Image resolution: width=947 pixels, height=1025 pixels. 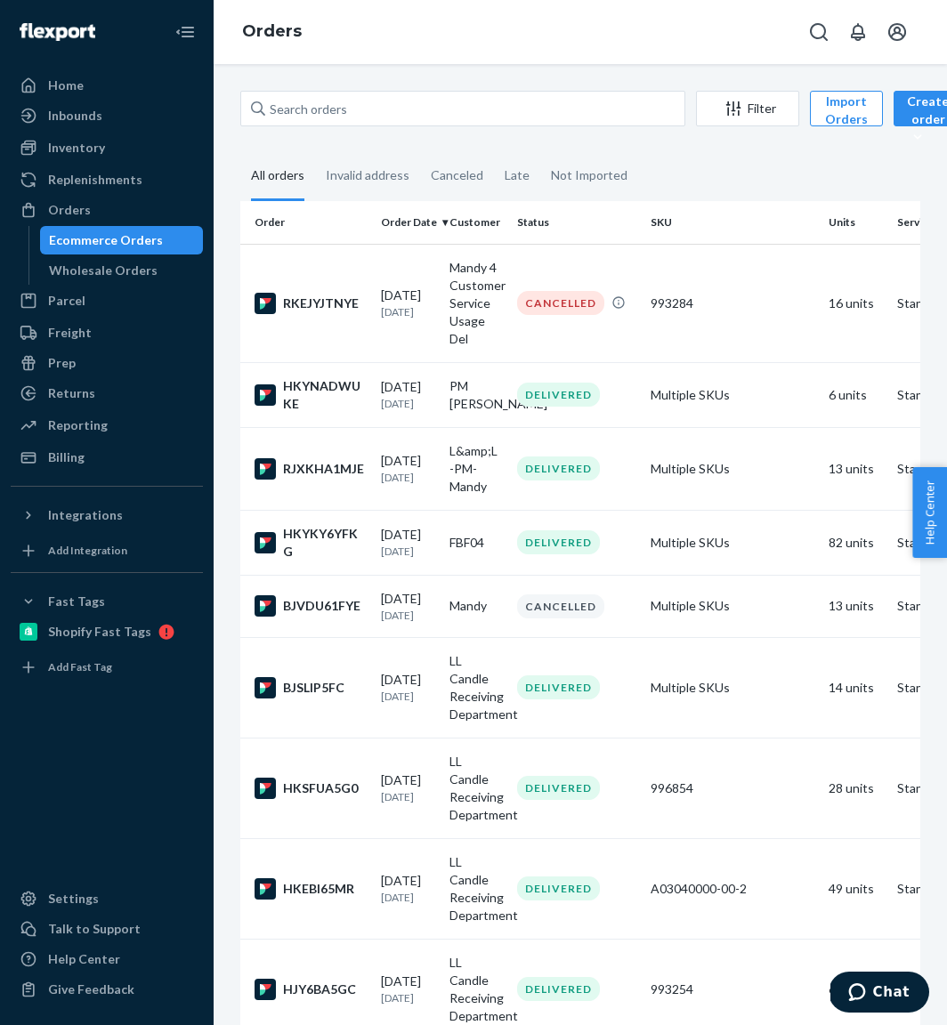 What do you see at coordinates (747, 109) in the screenshot?
I see `div: Filter` at bounding box center [747, 109].